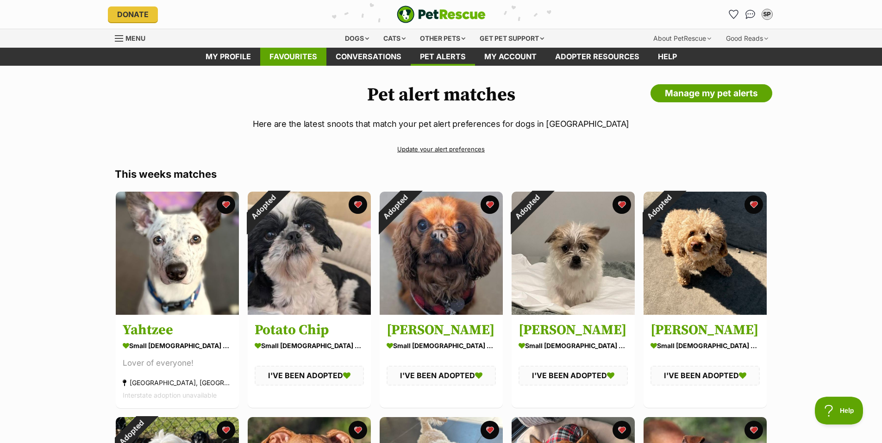 Image resolution: width=882 pixels, height=443 pixels. Describe the element at coordinates (441, 174) in the screenshot. I see `h3: This weeks matches` at that location.